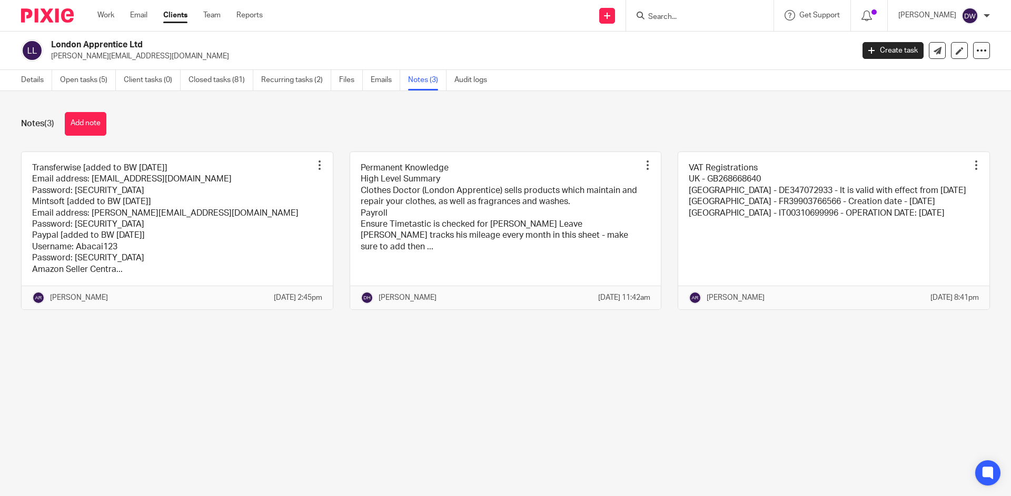 This screenshot has height=496, width=1011. What do you see at coordinates (106, 15) in the screenshot?
I see `a: Work` at bounding box center [106, 15].